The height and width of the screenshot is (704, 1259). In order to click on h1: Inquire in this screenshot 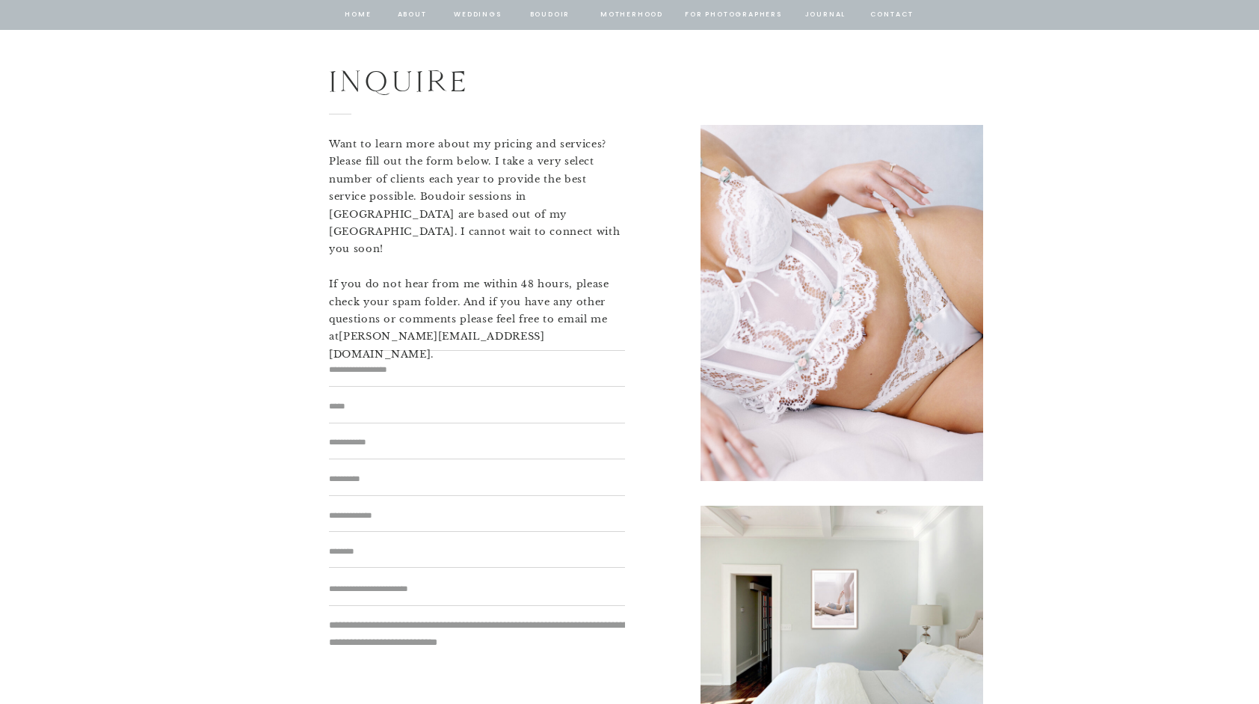, I will do `click(452, 79)`.